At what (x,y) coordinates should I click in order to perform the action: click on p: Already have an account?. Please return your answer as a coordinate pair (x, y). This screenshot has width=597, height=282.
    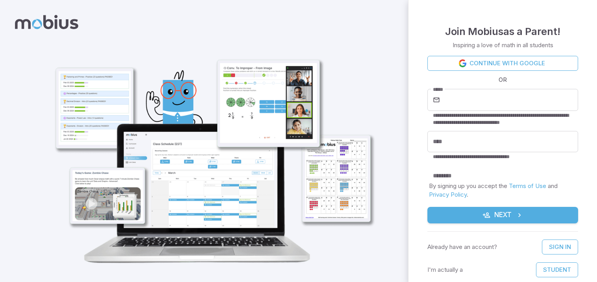
    Looking at the image, I should click on (462, 247).